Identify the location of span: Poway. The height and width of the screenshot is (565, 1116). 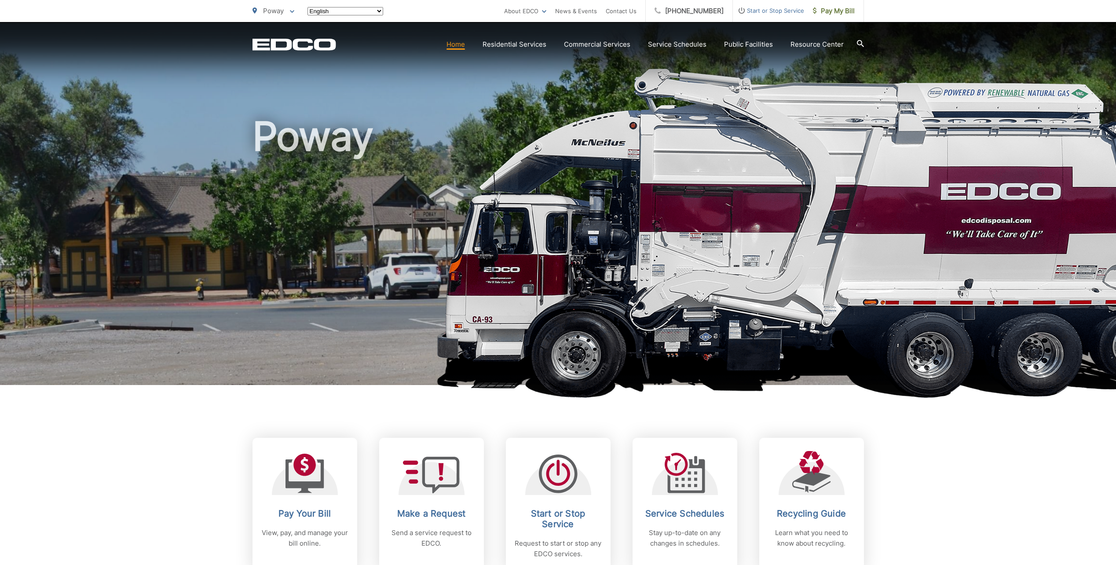
(273, 11).